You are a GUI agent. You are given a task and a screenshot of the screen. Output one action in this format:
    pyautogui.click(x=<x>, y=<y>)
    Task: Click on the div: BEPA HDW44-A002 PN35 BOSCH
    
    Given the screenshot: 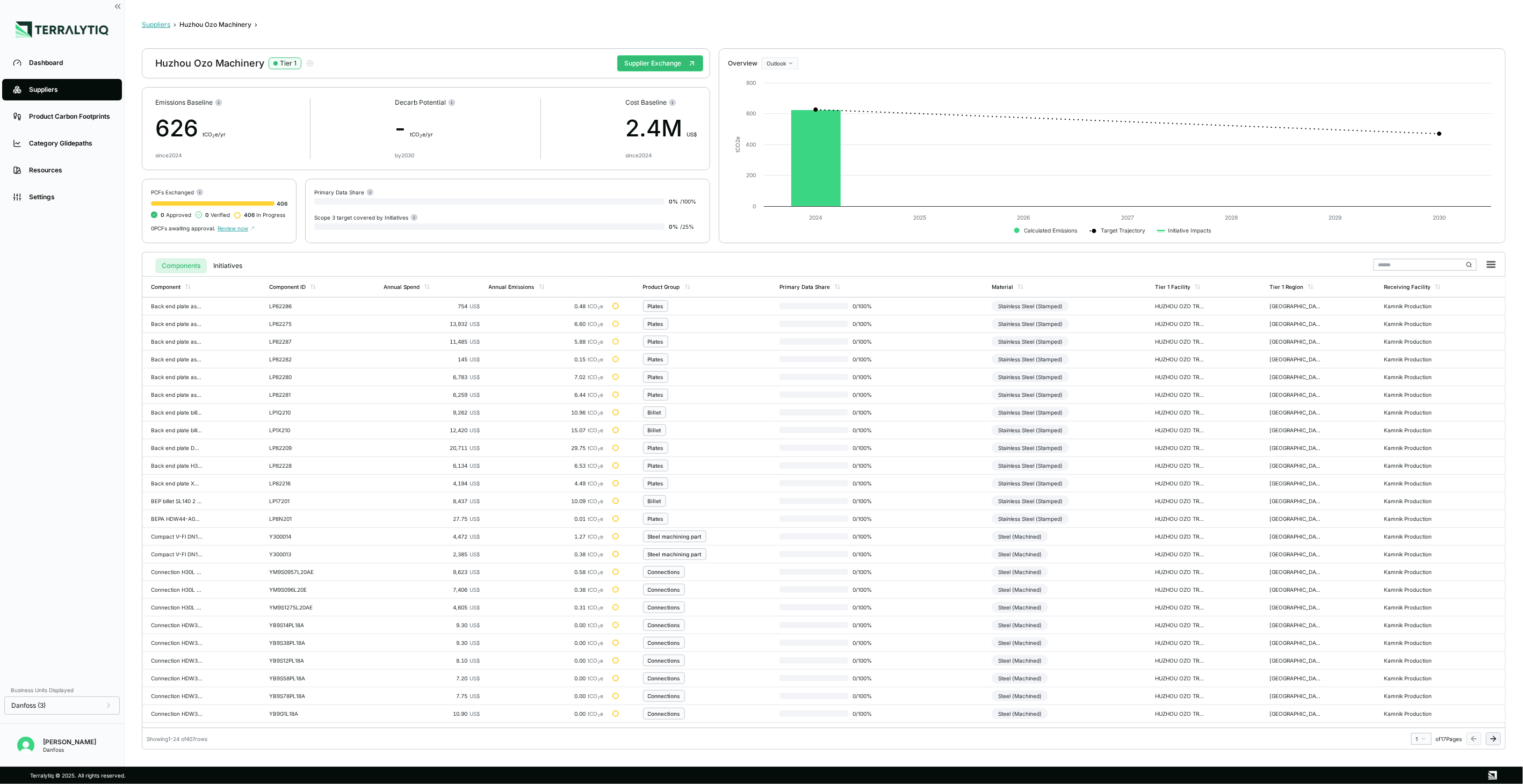 What is the action you would take?
    pyautogui.click(x=177, y=519)
    